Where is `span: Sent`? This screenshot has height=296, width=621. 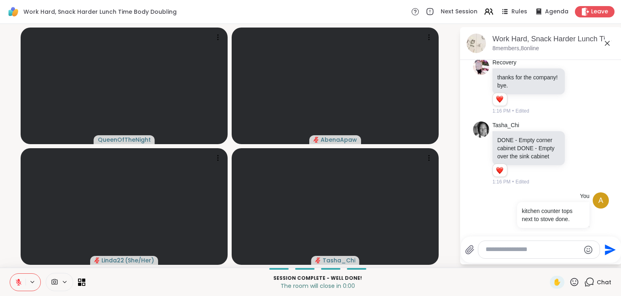 span: Sent is located at coordinates (584, 233).